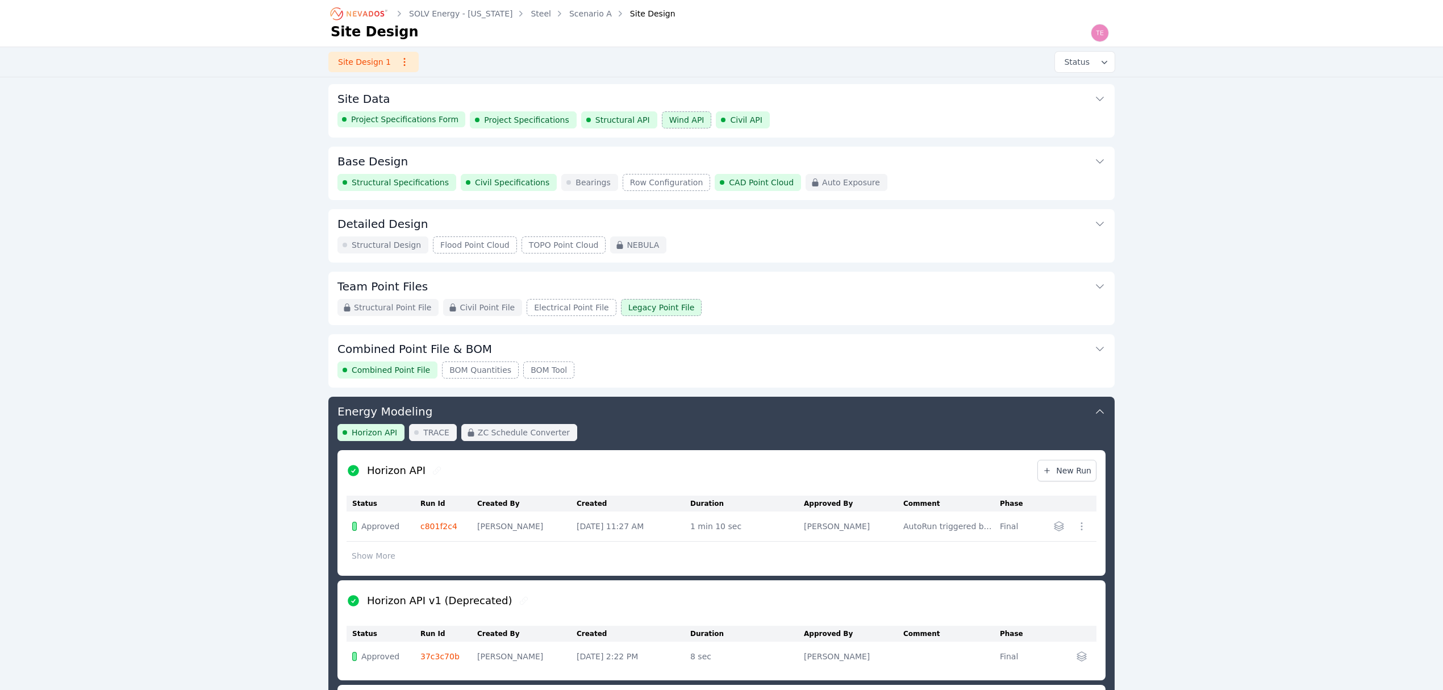  Describe the element at coordinates (1074, 62) in the screenshot. I see `span: Status` at that location.